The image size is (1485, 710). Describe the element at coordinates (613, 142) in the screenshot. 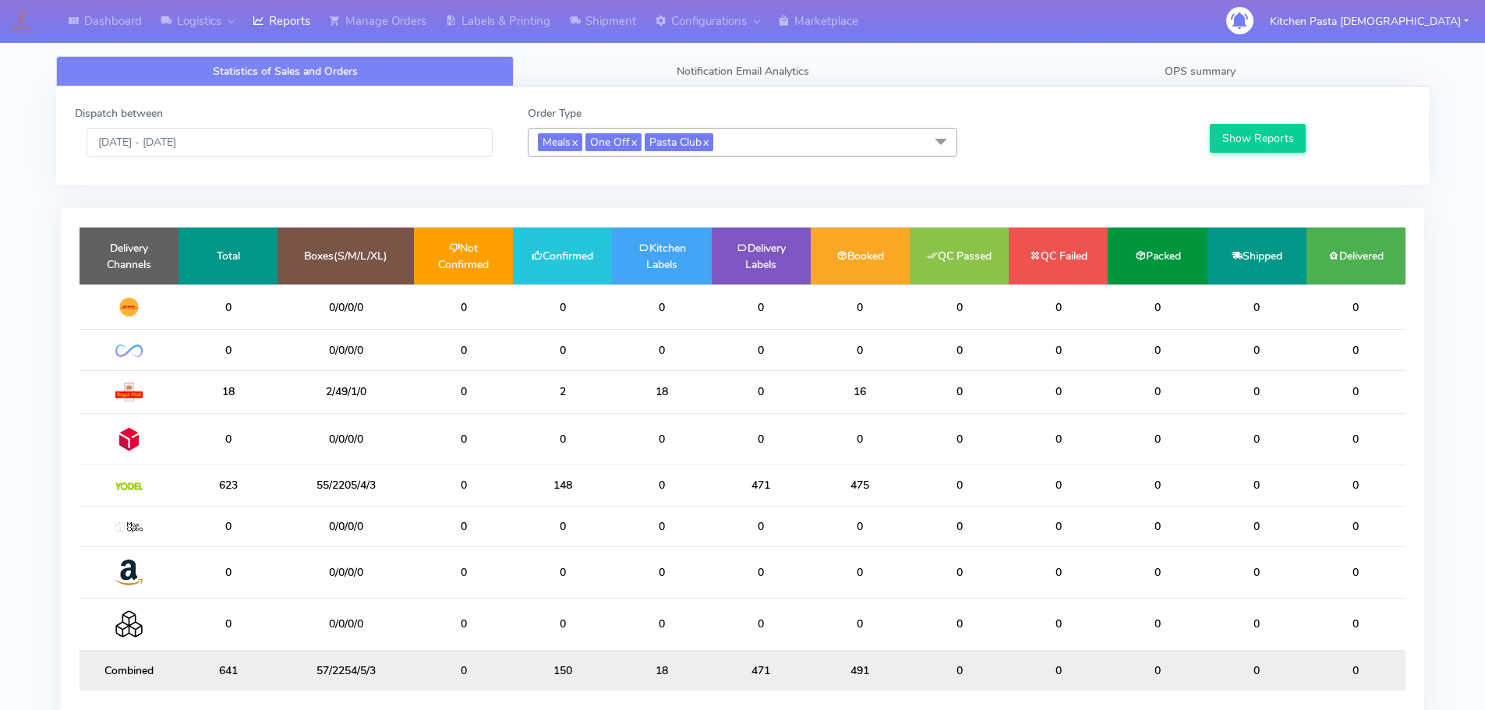

I see `span: One Off` at that location.